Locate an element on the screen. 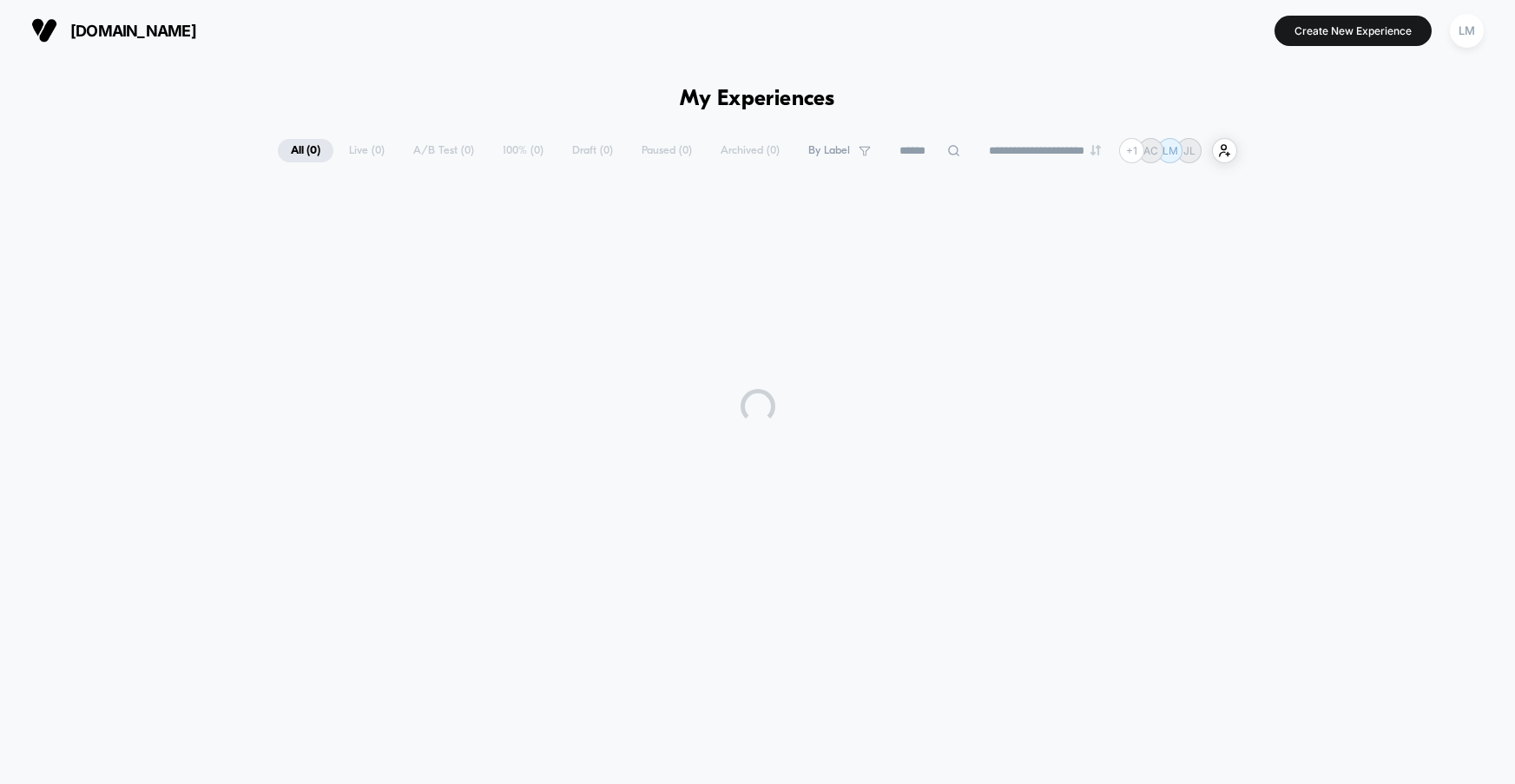 This screenshot has height=784, width=1515. img: Visually logo is located at coordinates (44, 31).